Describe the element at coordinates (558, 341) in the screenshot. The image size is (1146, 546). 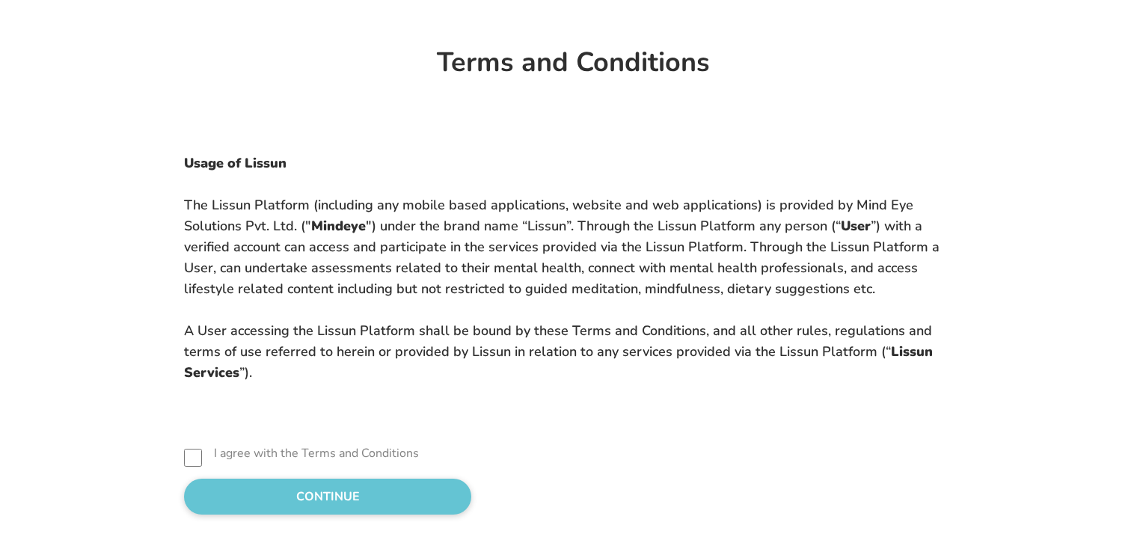
I see `span: A User accessing the Lissun Platform shall be bound by these Terms and Conditions, and all other ...` at that location.